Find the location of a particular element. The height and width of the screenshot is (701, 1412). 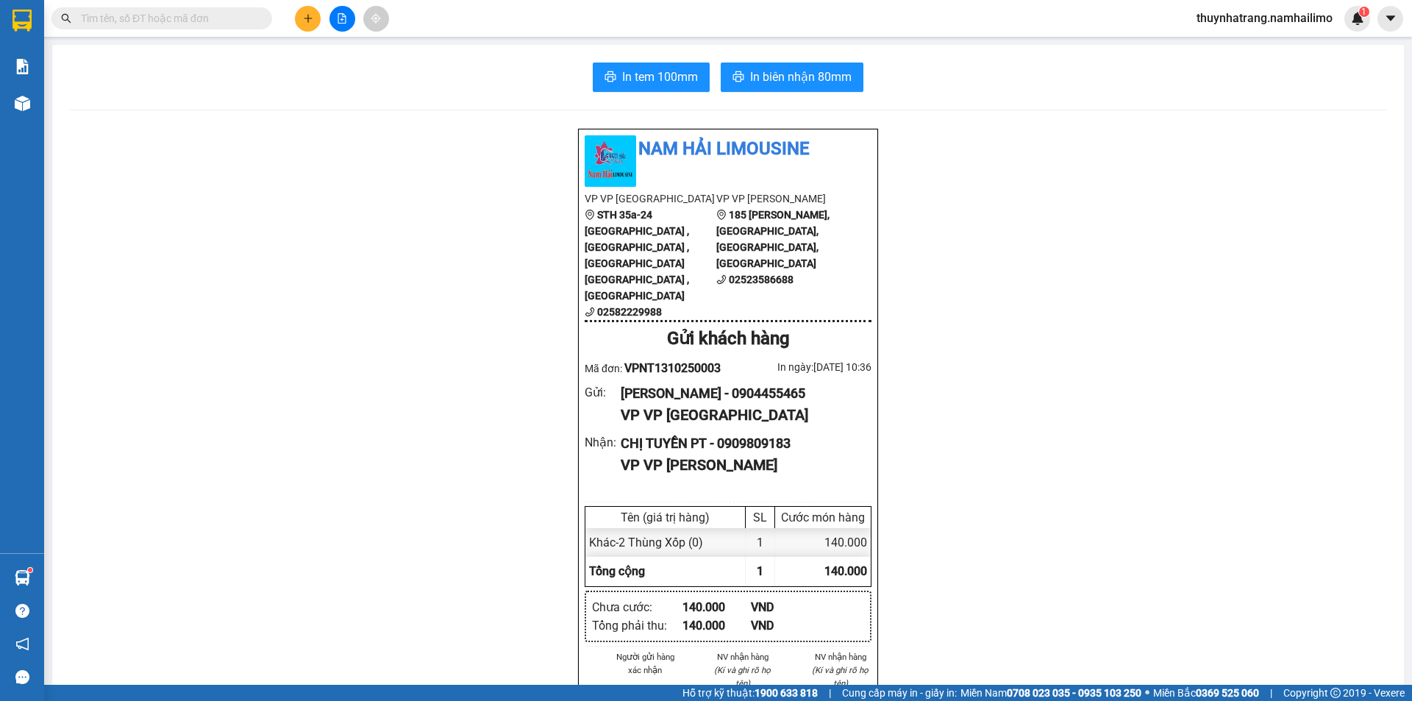

button: printerIn biên nhận 80mm is located at coordinates (792, 77).